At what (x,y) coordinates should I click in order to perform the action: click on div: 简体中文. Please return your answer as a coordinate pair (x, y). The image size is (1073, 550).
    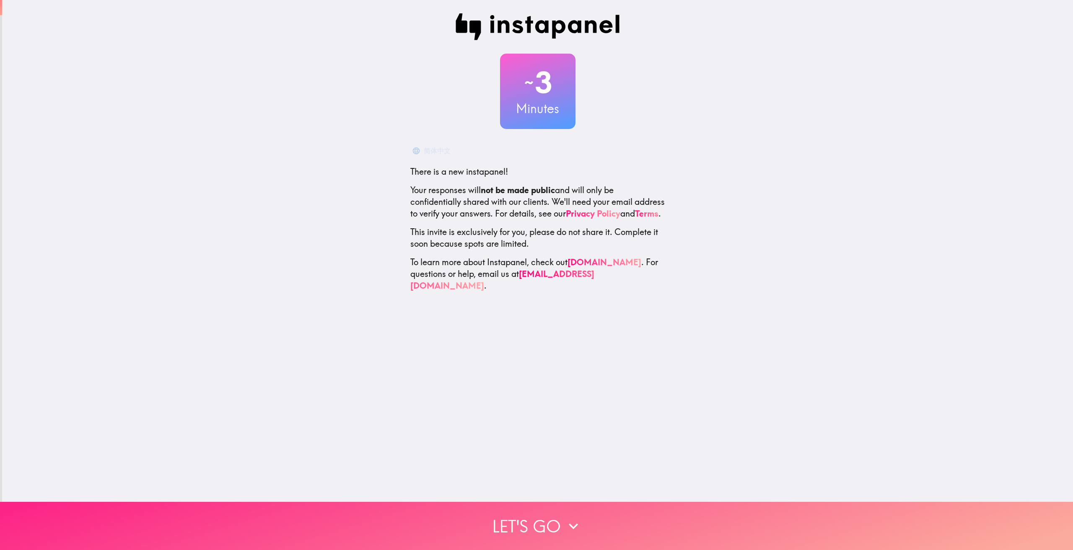
    Looking at the image, I should click on (437, 151).